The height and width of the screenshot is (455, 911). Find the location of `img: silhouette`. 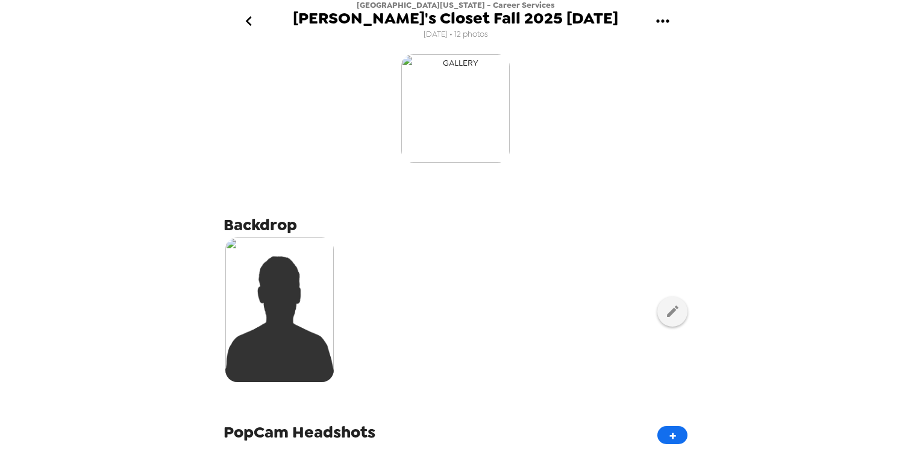

img: silhouette is located at coordinates (280, 310).